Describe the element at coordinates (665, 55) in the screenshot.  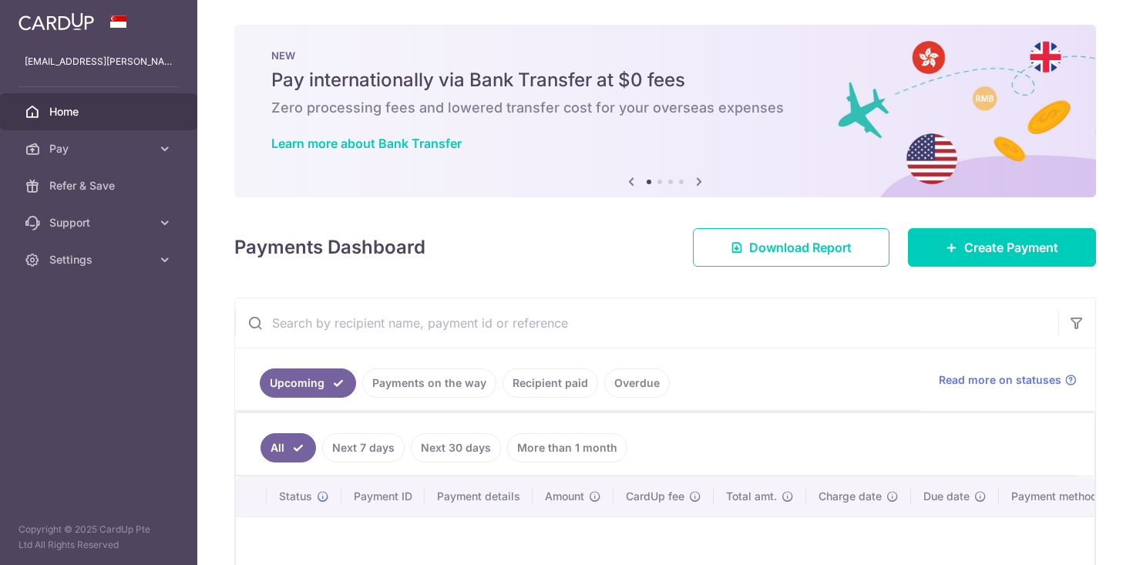
I see `p: NEW` at that location.